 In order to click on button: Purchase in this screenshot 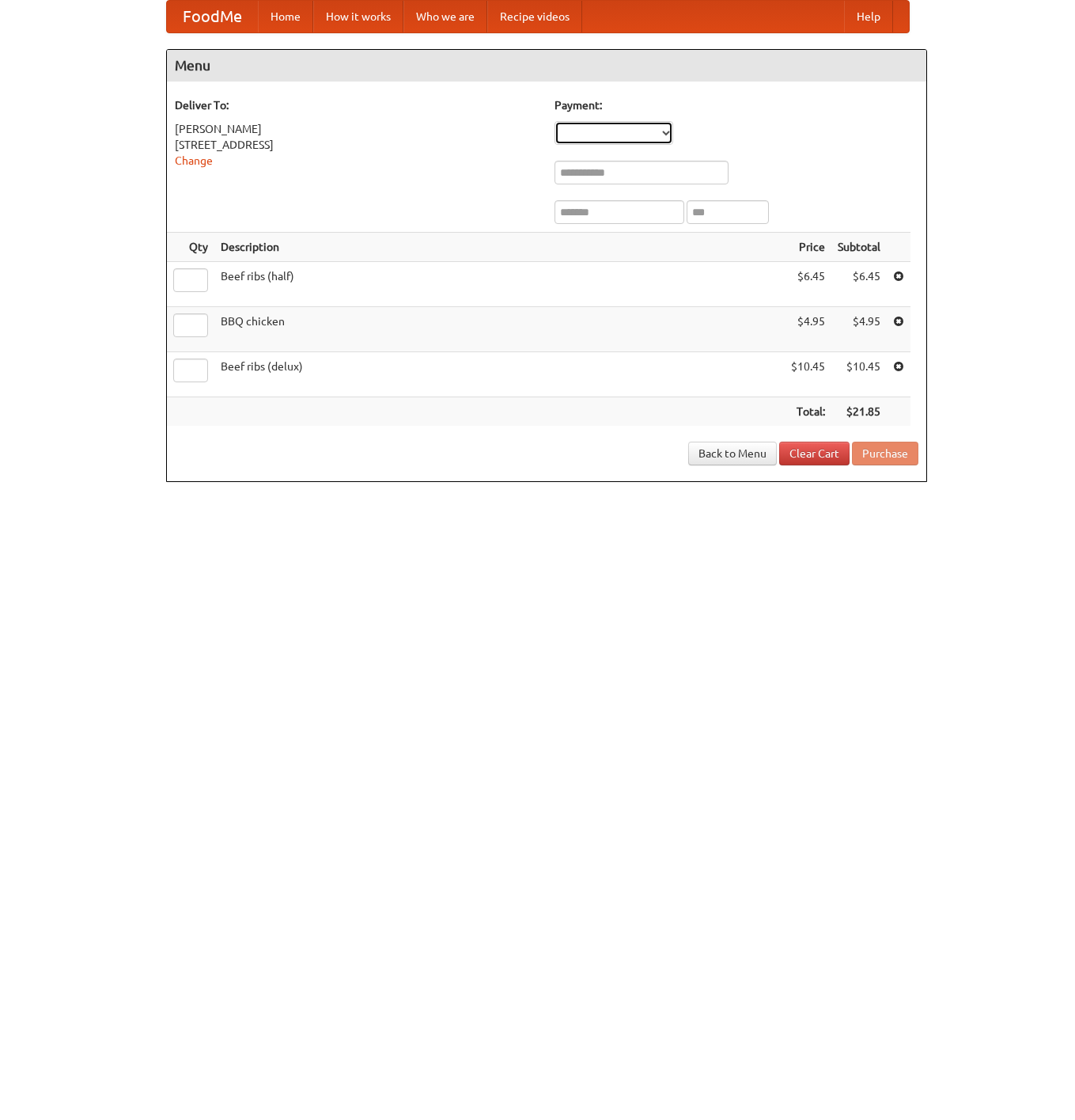, I will do `click(885, 453)`.